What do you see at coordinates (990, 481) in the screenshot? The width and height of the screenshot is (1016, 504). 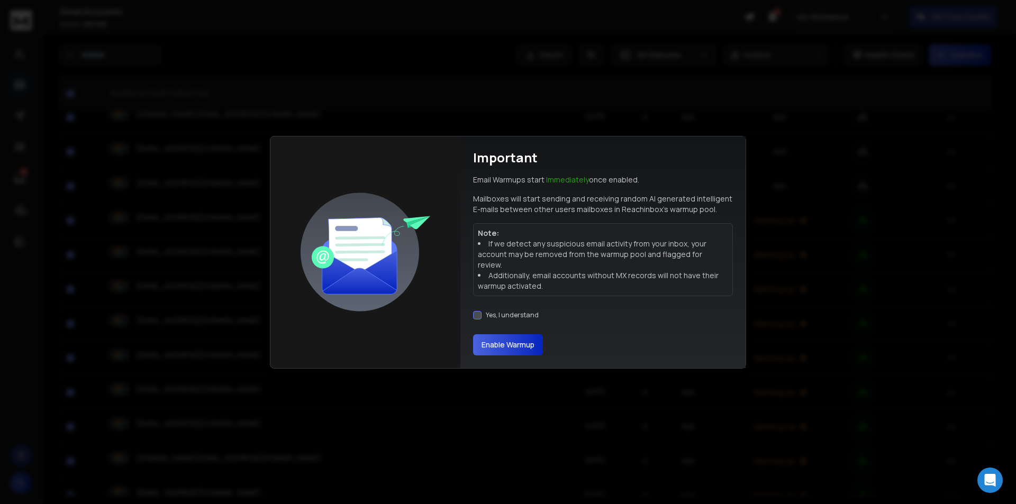 I see `div: Open Intercom Messenger` at bounding box center [990, 481].